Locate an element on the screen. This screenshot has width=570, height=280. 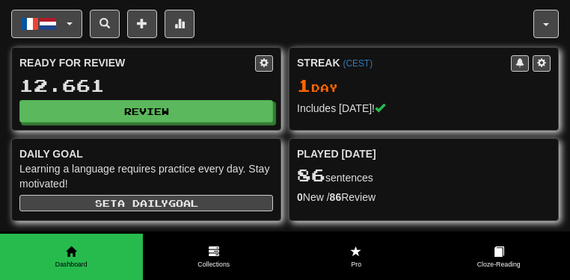
div: 12.661 is located at coordinates (146, 85).